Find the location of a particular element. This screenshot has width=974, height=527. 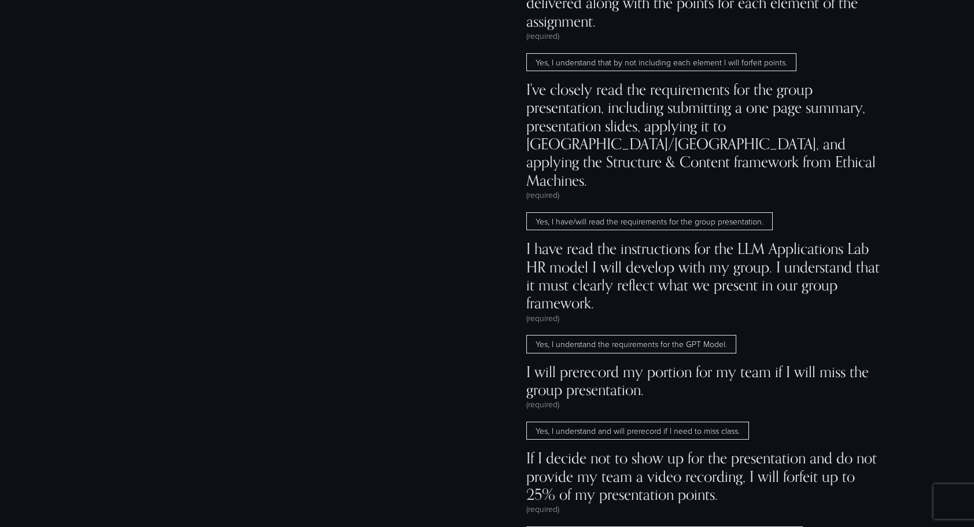

span: I have read the instructions for the LLM Applications Lab HR model I will develop with my group. ... is located at coordinates (703, 275).